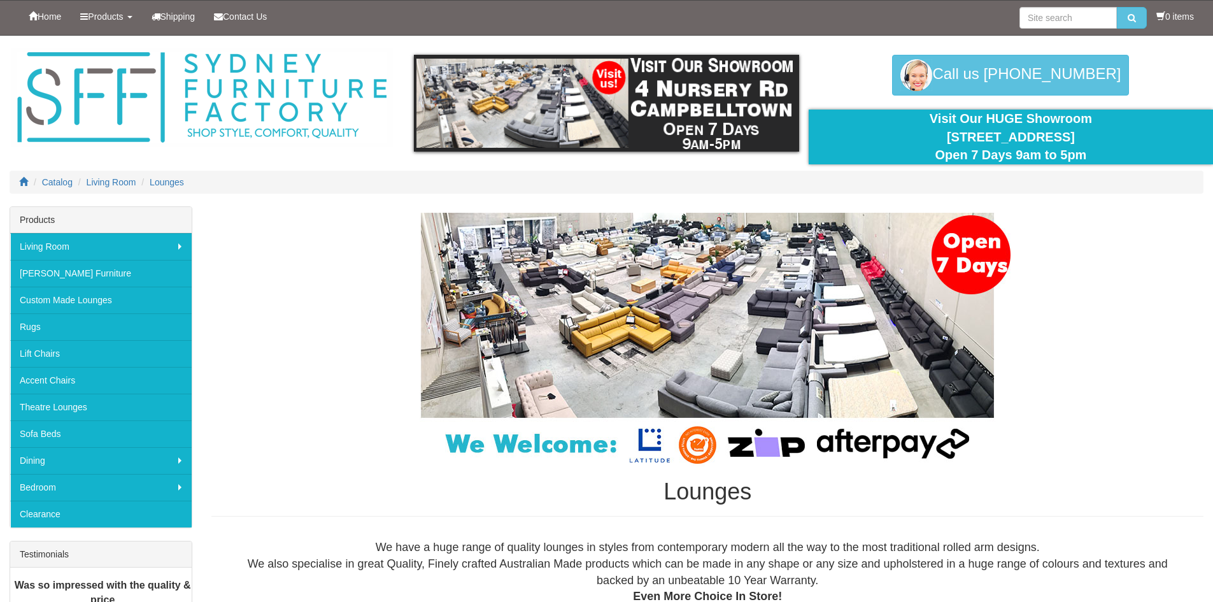  I want to click on span: Living Room, so click(111, 182).